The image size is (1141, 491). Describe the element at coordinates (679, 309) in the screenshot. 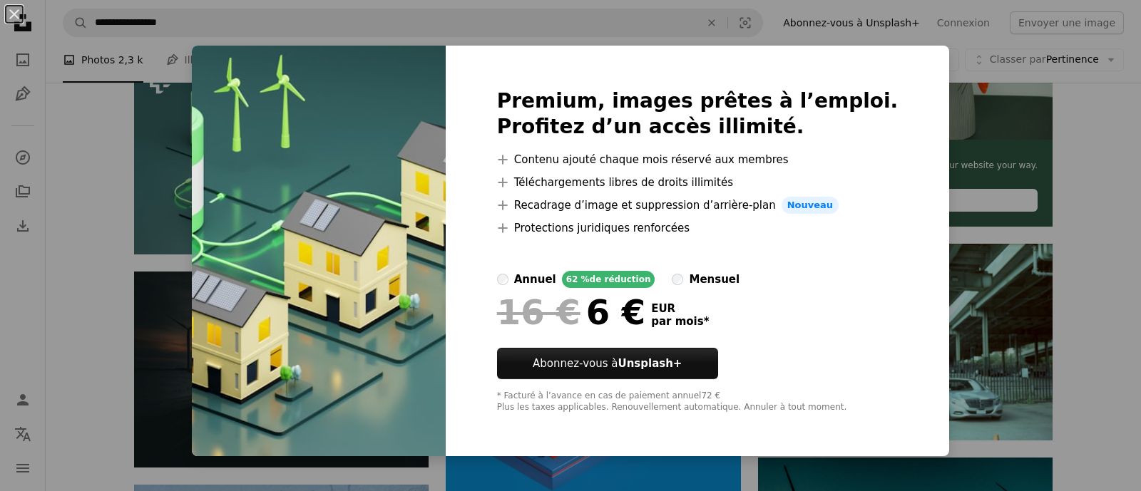

I see `span: EUR` at that location.